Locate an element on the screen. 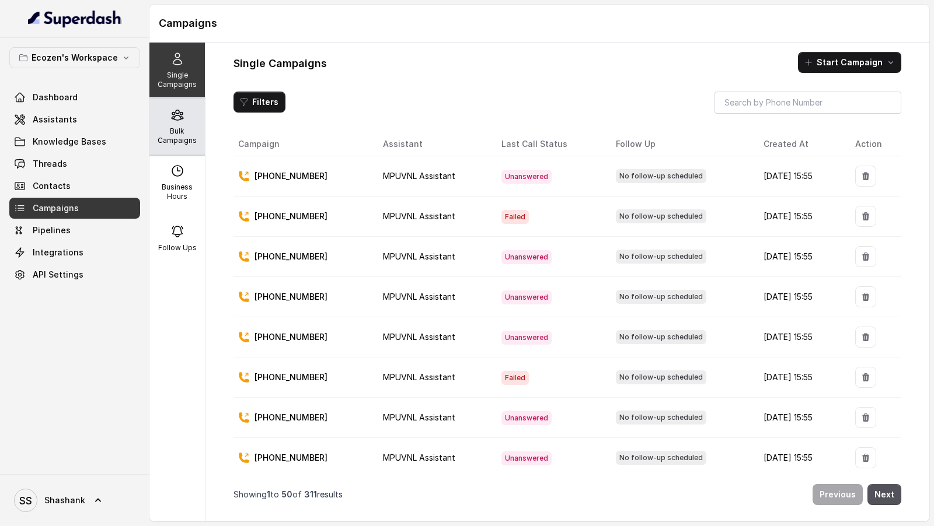  button: Filters is located at coordinates (259, 102).